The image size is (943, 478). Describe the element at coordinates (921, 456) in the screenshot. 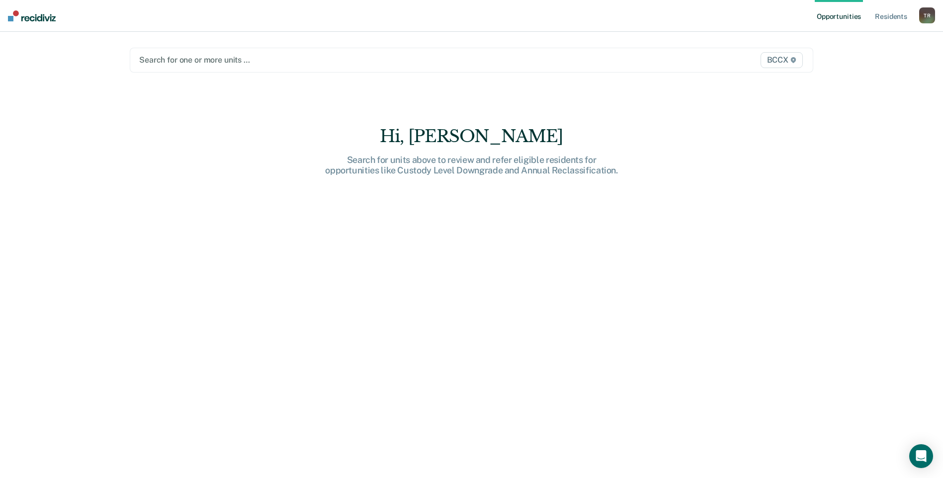

I see `div: Open Intercom Messenger` at that location.